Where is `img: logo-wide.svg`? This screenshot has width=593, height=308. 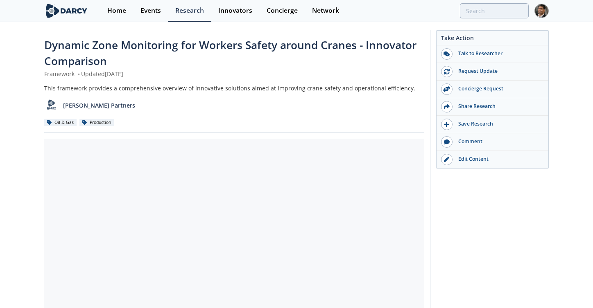
img: logo-wide.svg is located at coordinates (66, 11).